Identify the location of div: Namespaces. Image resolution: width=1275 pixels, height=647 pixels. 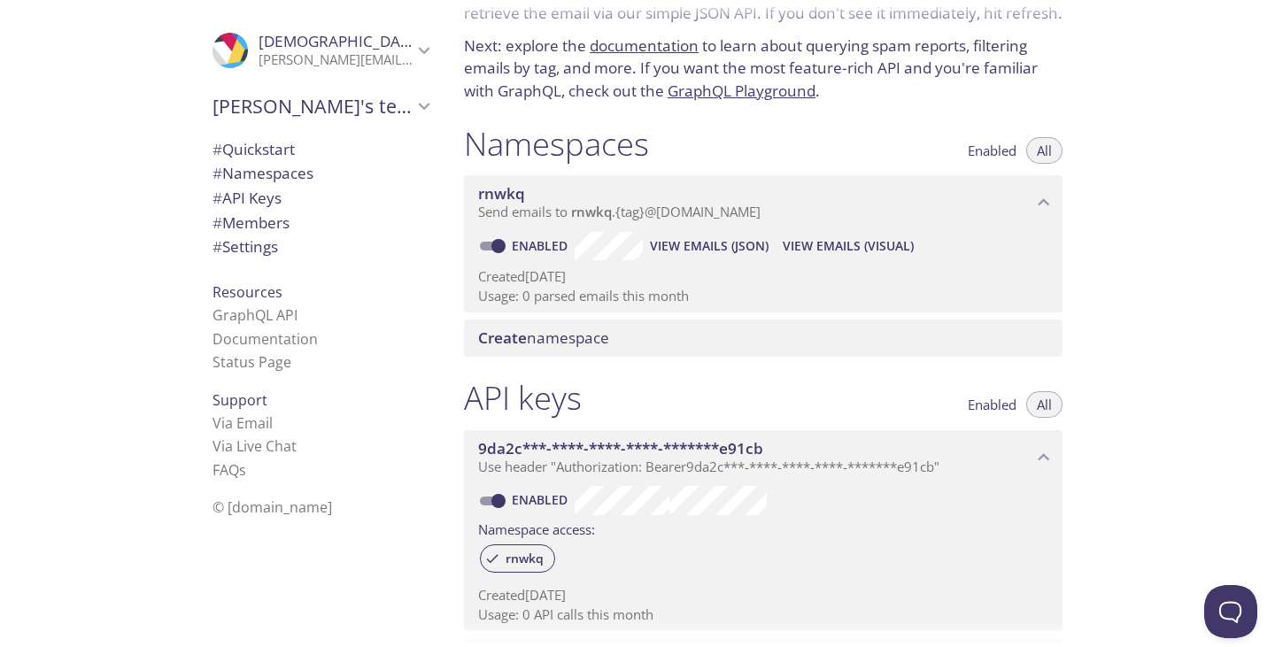
(321, 174).